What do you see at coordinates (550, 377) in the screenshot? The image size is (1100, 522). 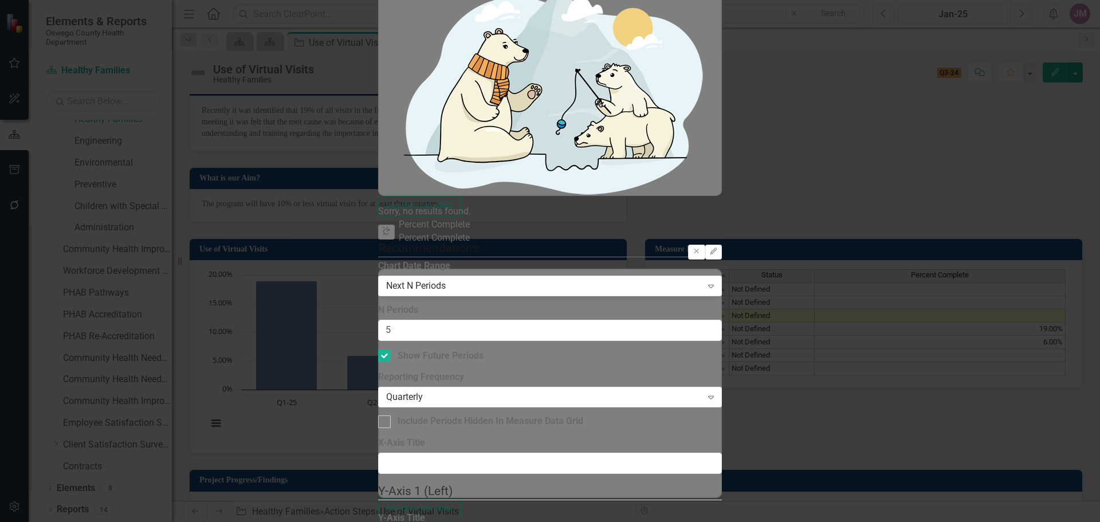 I see `label: Reporting Frequency` at bounding box center [550, 377].